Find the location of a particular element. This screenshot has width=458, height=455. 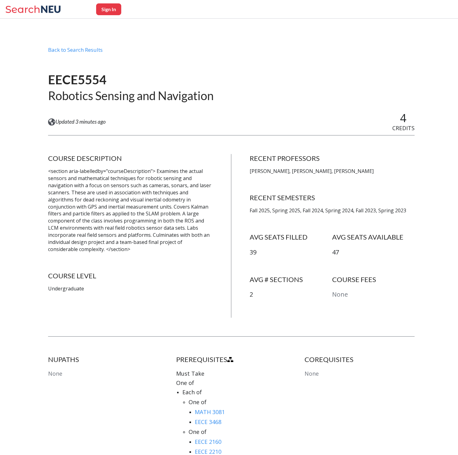

h2: Robotics Sensing and Navigation is located at coordinates (131, 95).